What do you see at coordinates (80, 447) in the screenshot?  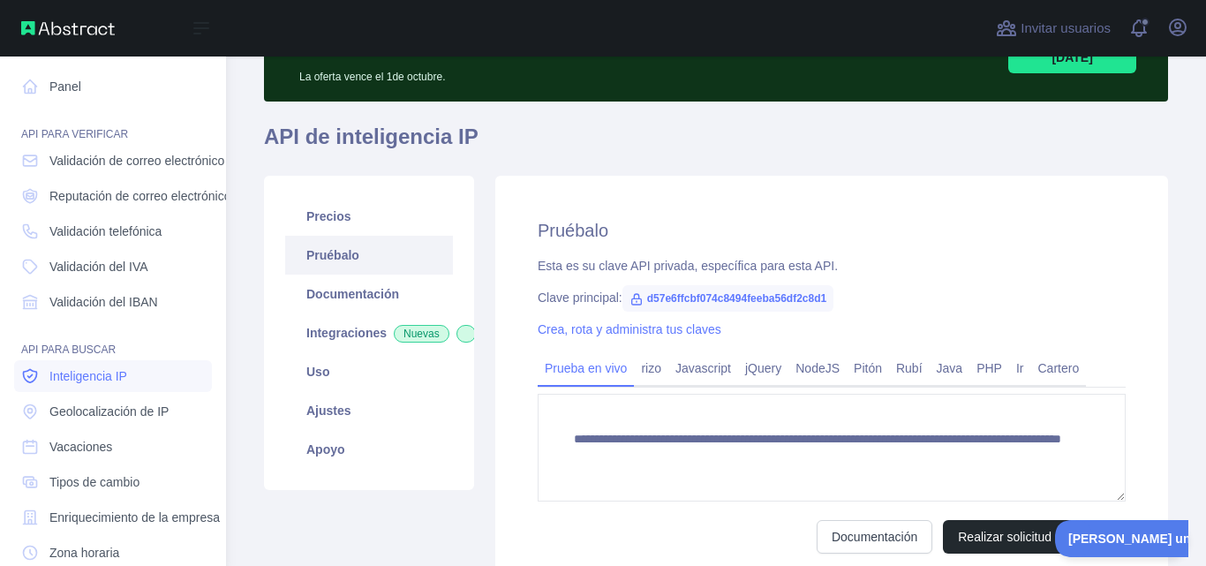 I see `font: Vacaciones` at bounding box center [80, 447].